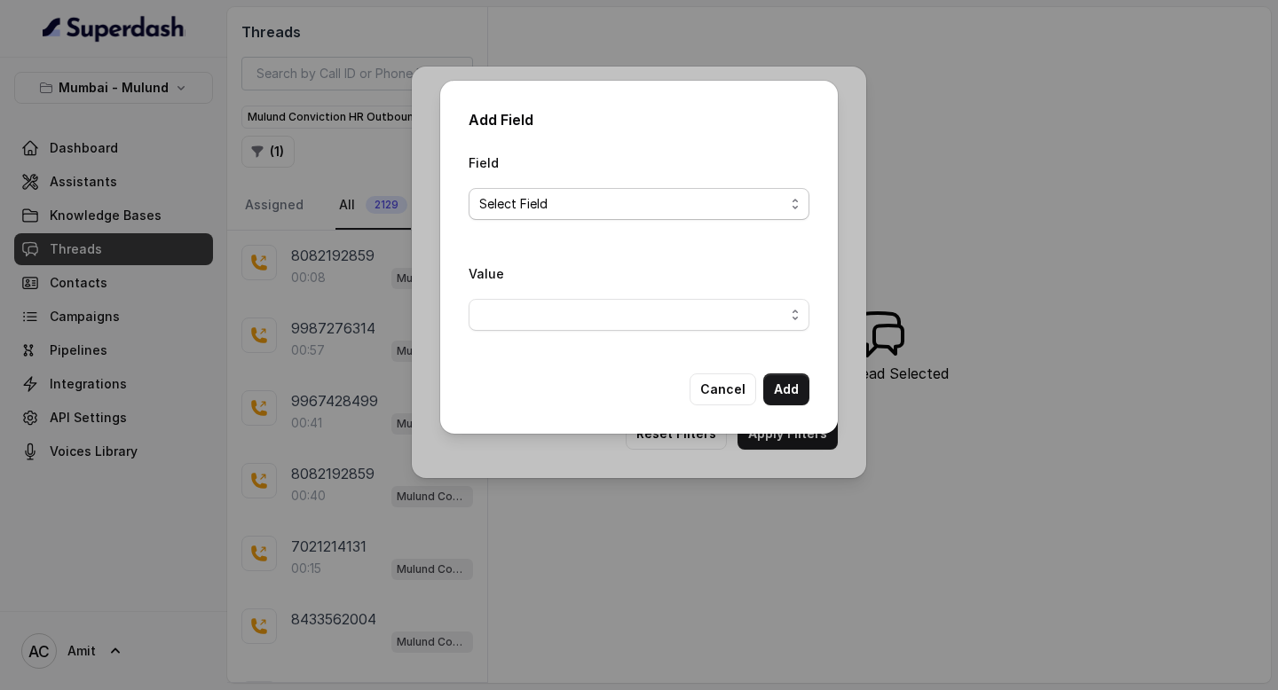  What do you see at coordinates (486, 273) in the screenshot?
I see `label: Value` at bounding box center [486, 273].